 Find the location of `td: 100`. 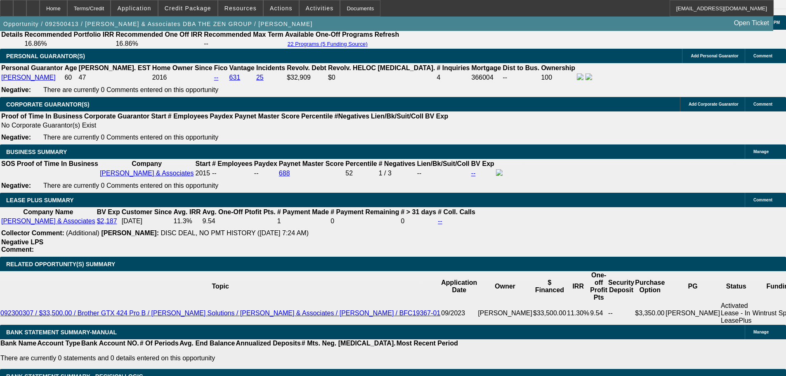

td: 100 is located at coordinates (557, 78).